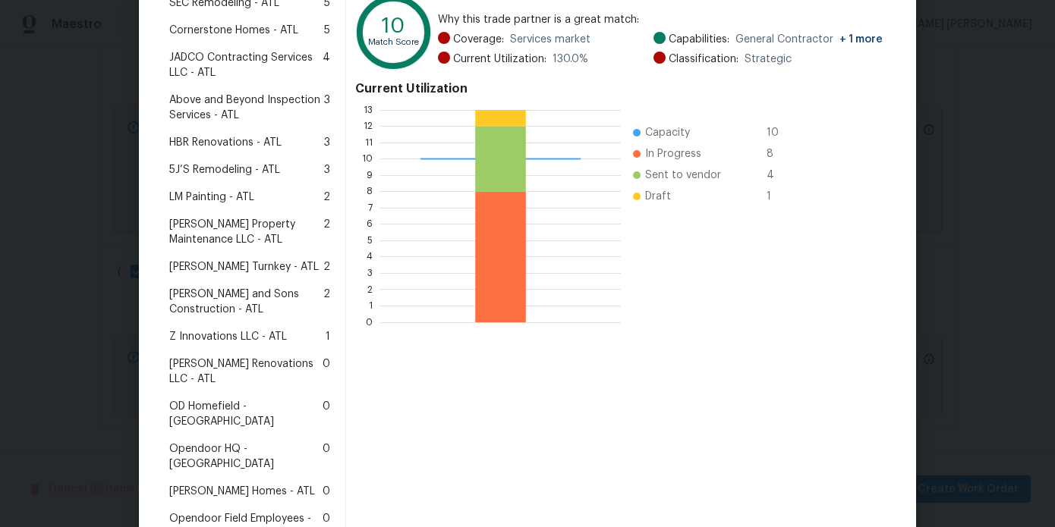  Describe the element at coordinates (478, 39) in the screenshot. I see `span: Coverage:` at that location.